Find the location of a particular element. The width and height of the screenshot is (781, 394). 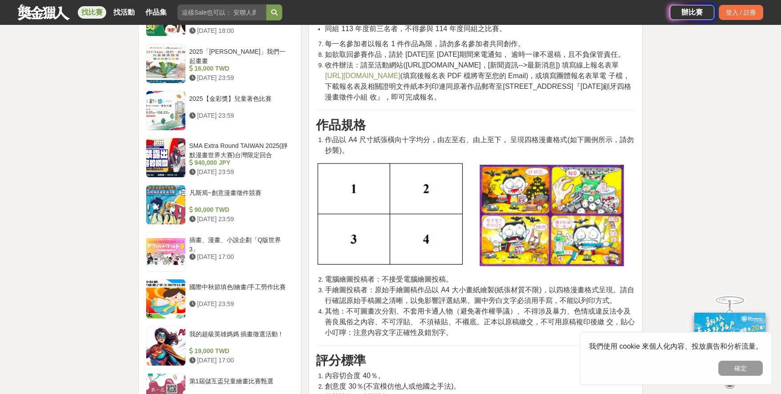

span: 手繪圖投稿者：原始手繪圖稿作品以 A4 大小畫紙繪製(紙張材質不限)，以四格漫畫格式呈現。請自行確認原始手稿圖之清晰，以免影響評選結果。圖中旁白文字必須用手寫，不能以列印方式。 is located at coordinates (479, 295).